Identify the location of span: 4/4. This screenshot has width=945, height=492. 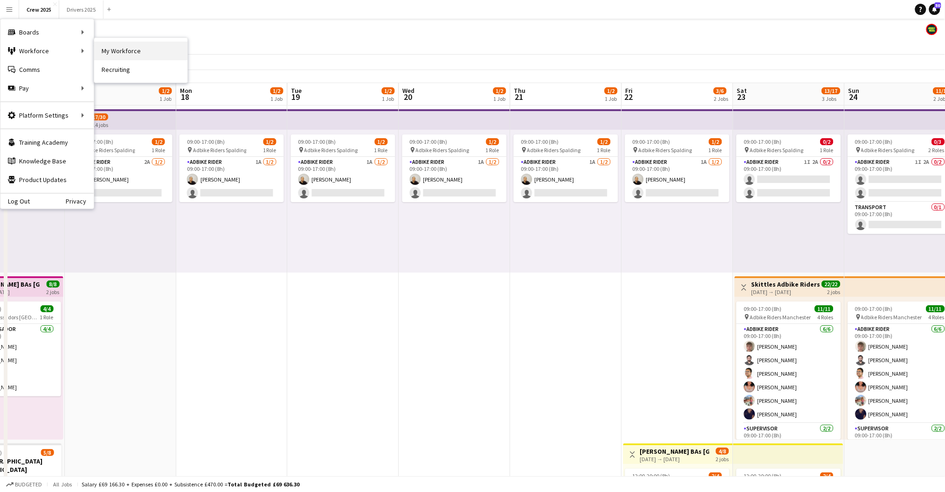
(47, 308).